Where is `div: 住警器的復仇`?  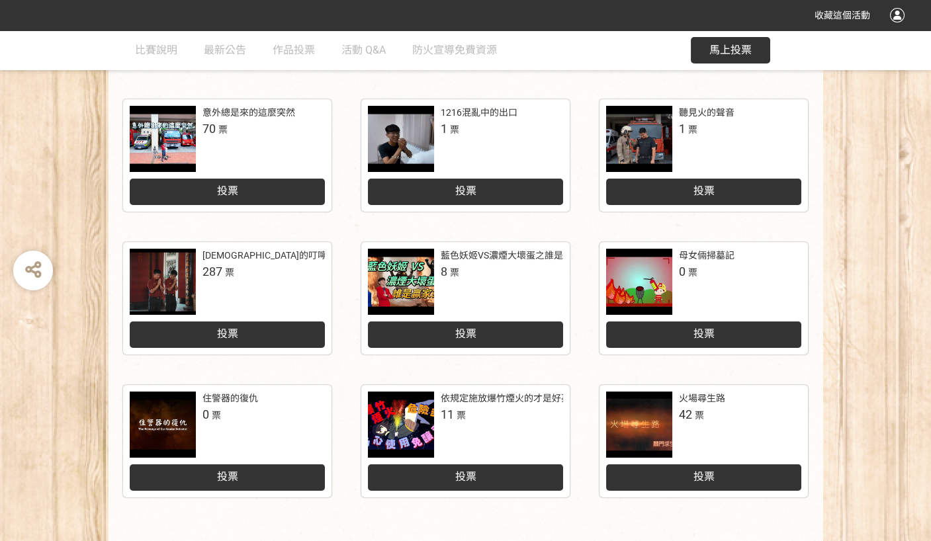 div: 住警器的復仇 is located at coordinates (230, 398).